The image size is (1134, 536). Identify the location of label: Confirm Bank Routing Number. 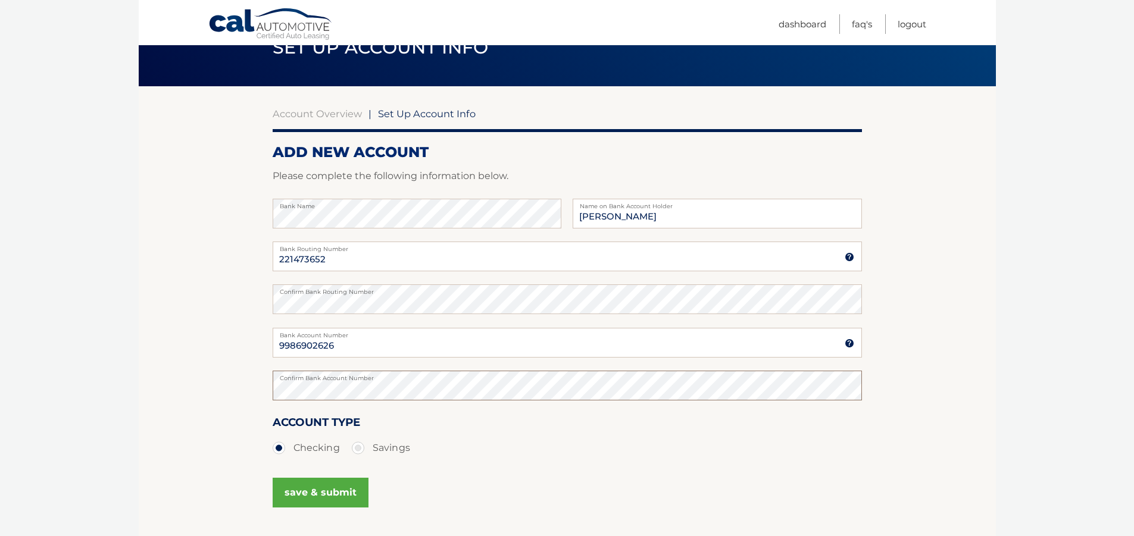
(567, 289).